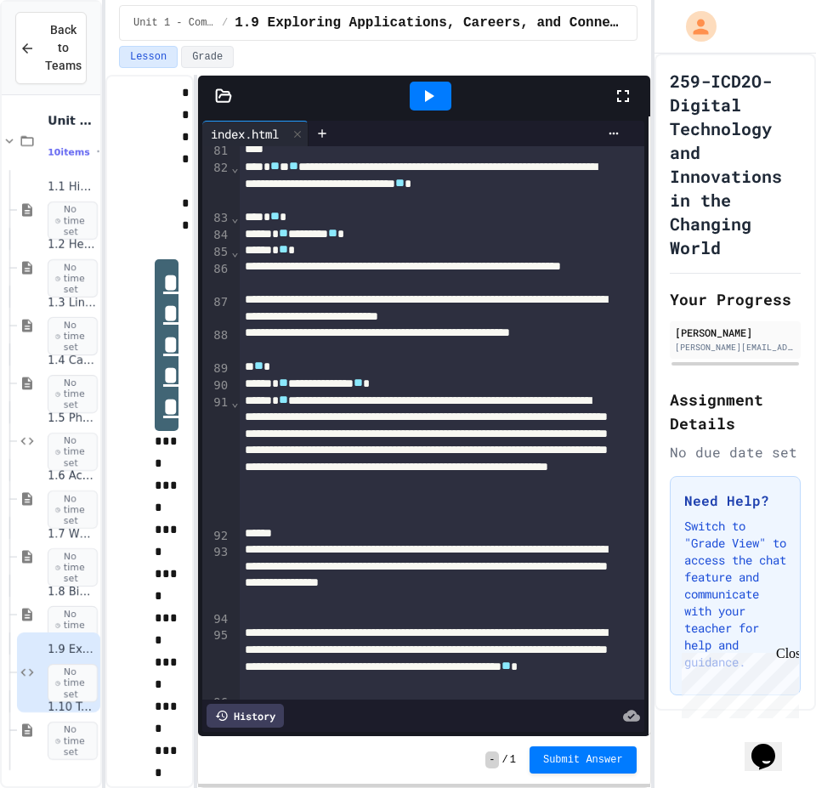 This screenshot has height=788, width=816. I want to click on button: Submit Answer, so click(583, 760).